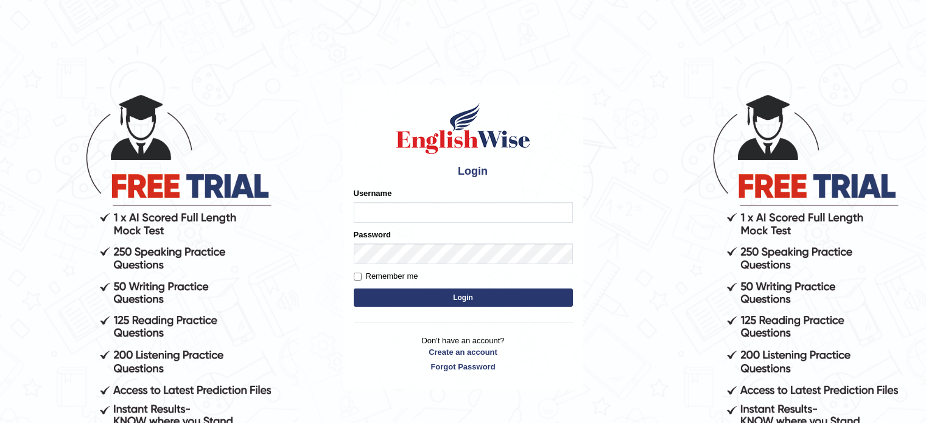  I want to click on a: Create an account, so click(463, 352).